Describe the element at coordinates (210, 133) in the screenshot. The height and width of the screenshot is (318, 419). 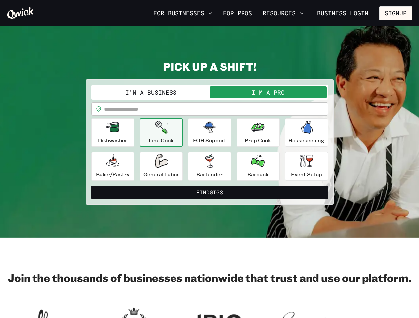
I see `button: FOH Support` at that location.